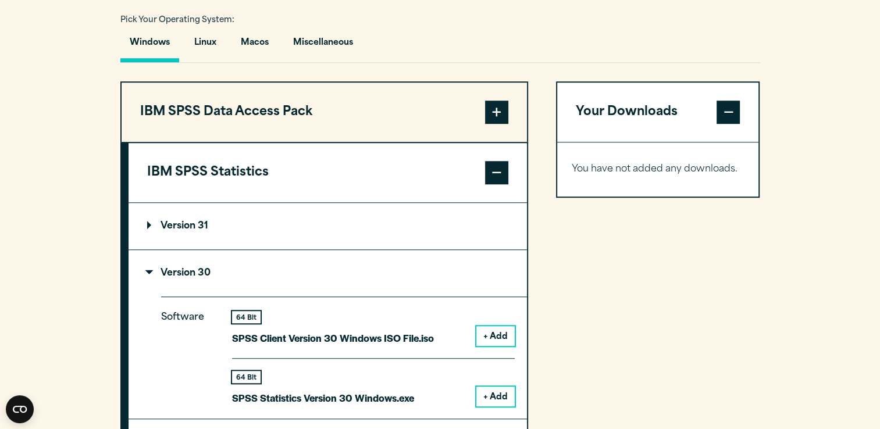 Image resolution: width=880 pixels, height=429 pixels. Describe the element at coordinates (255, 45) in the screenshot. I see `button: Macos` at that location.